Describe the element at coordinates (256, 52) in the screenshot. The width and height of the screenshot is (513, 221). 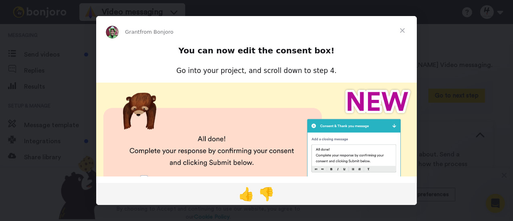
I see `h2: You can now edit the consent box!` at that location.